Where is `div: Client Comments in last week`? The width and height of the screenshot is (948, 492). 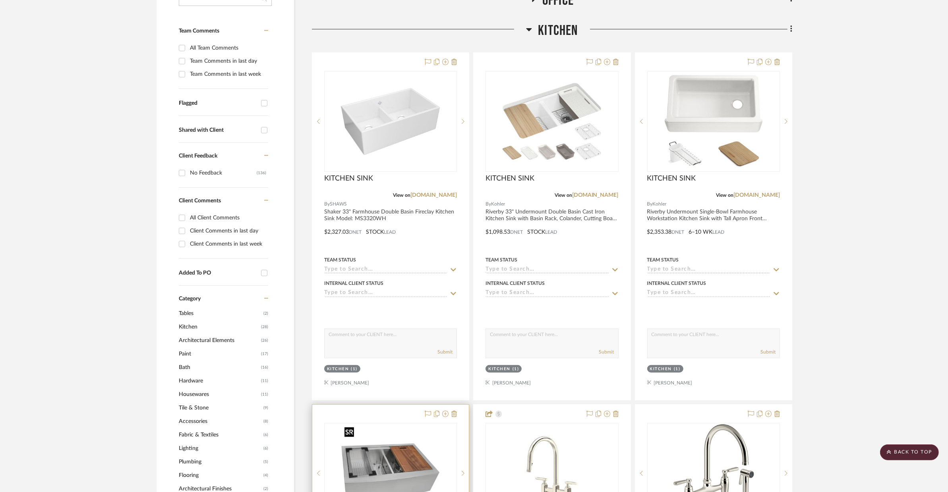 div: Client Comments in last week is located at coordinates (228, 244).